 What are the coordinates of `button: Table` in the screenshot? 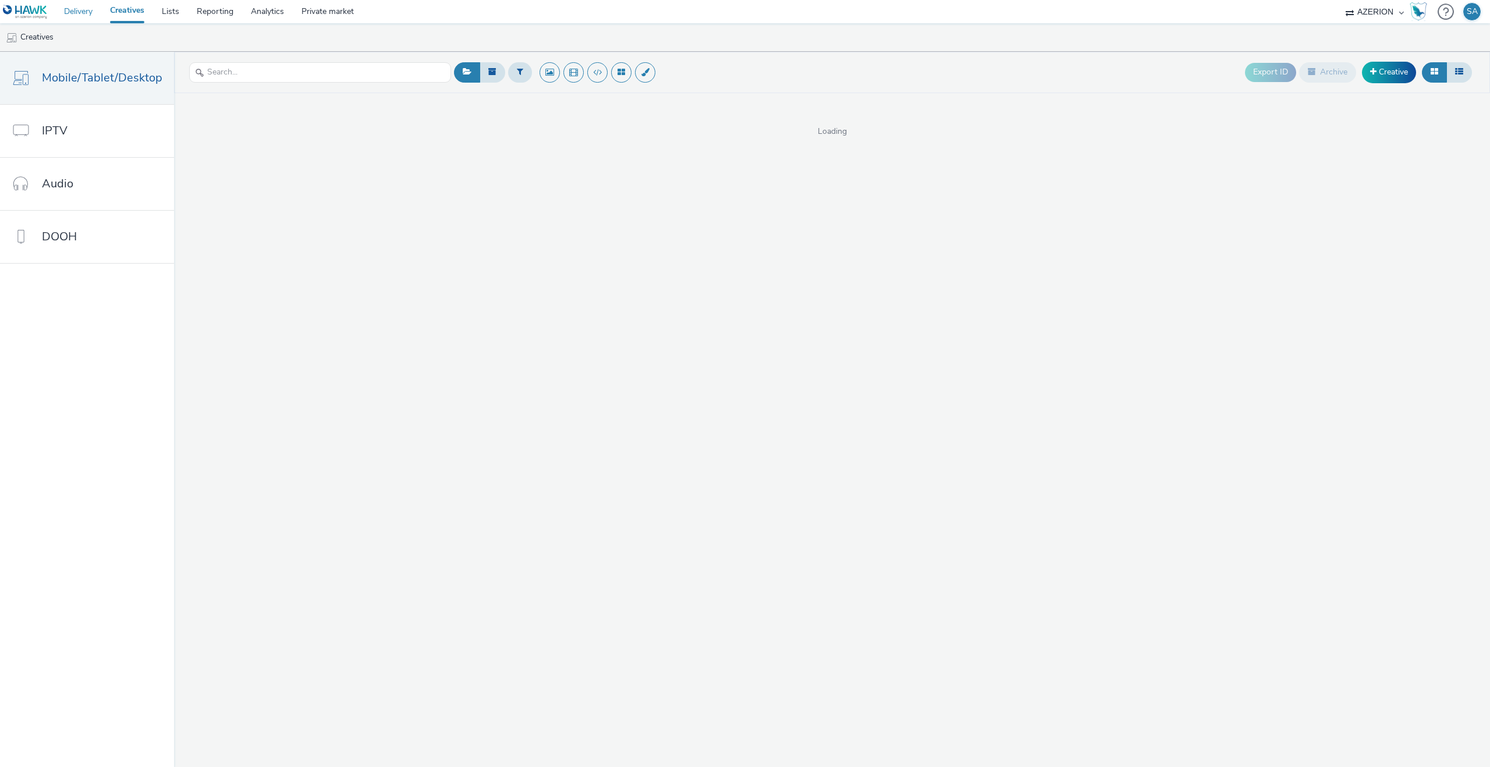 It's located at (1460, 72).